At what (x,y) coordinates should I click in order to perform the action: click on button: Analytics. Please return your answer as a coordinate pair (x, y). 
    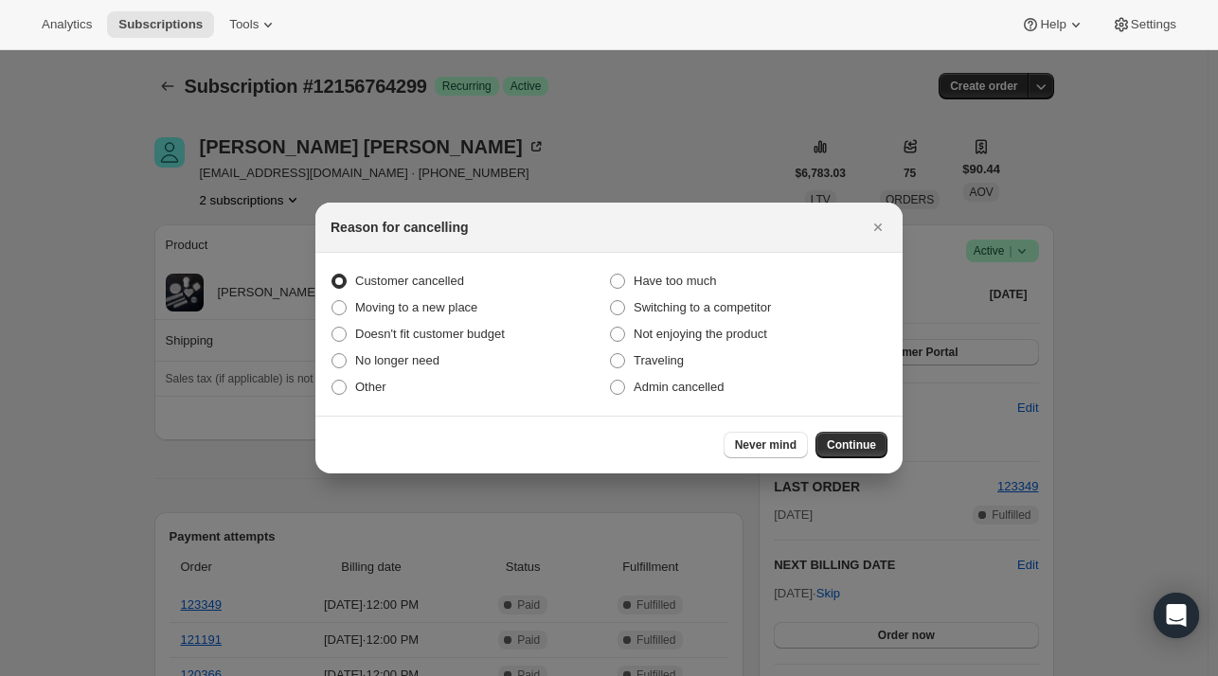
    Looking at the image, I should click on (66, 25).